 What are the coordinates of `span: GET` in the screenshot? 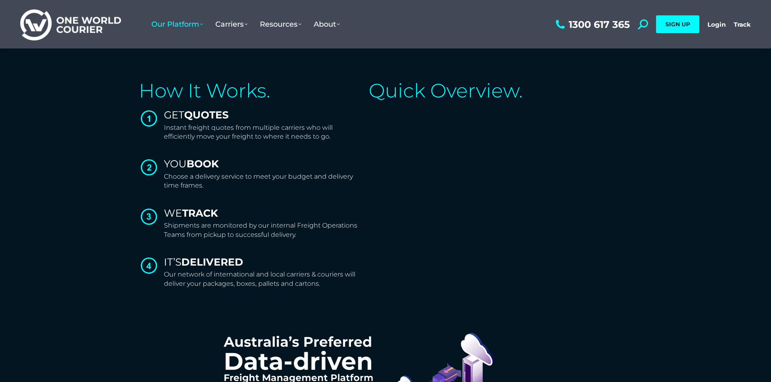 It's located at (196, 115).